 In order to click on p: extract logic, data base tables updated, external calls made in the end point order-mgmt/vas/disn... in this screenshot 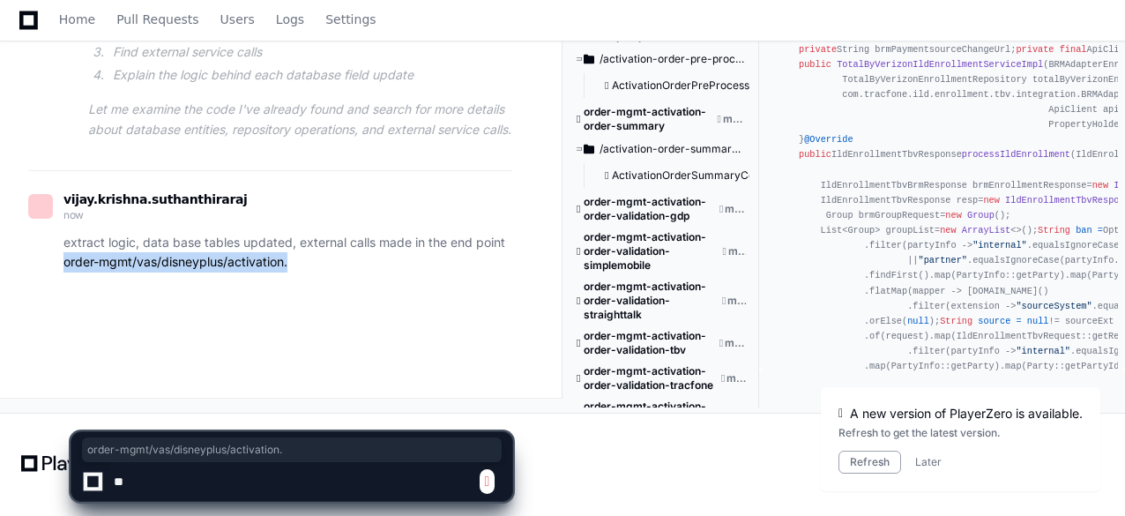, I will do `click(287, 253)`.